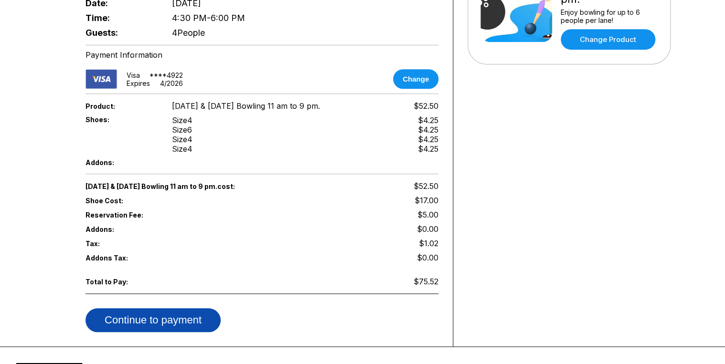  What do you see at coordinates (188, 32) in the screenshot?
I see `span: 4 People` at bounding box center [188, 32].